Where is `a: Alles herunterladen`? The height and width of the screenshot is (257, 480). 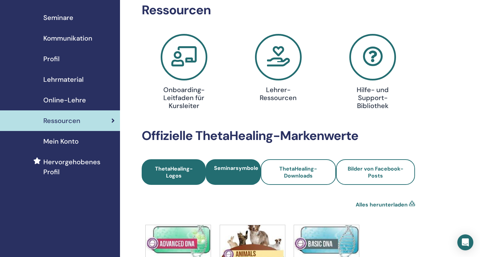
a: Alles herunterladen is located at coordinates (381, 205).